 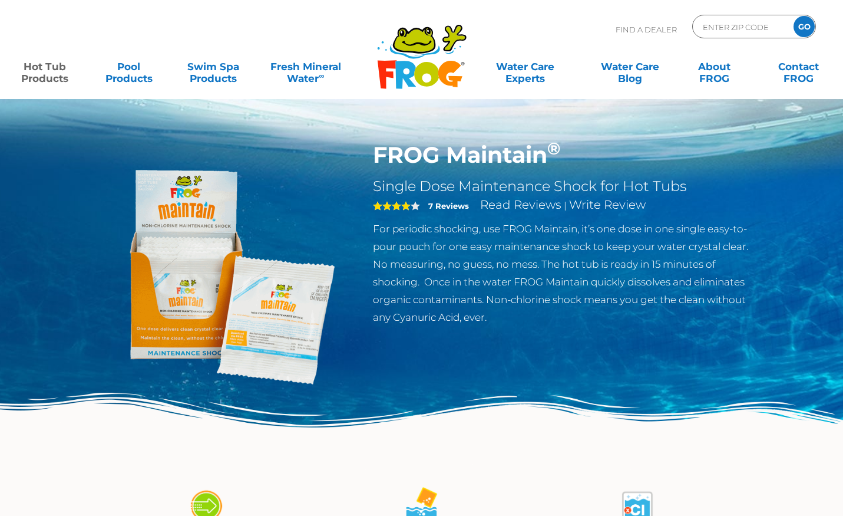 I want to click on a: ContactFROG, so click(x=799, y=67).